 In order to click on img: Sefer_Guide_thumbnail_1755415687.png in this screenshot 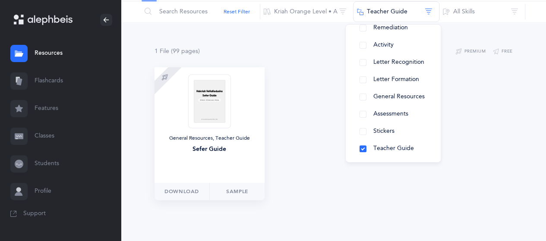, I will do `click(209, 101)`.